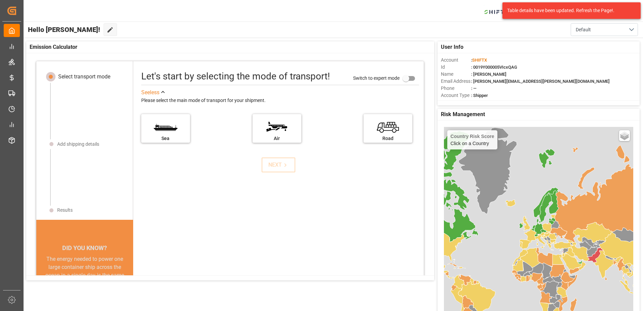 Image resolution: width=643 pixels, height=311 pixels. Describe the element at coordinates (53, 47) in the screenshot. I see `span: Emission Calculator` at that location.